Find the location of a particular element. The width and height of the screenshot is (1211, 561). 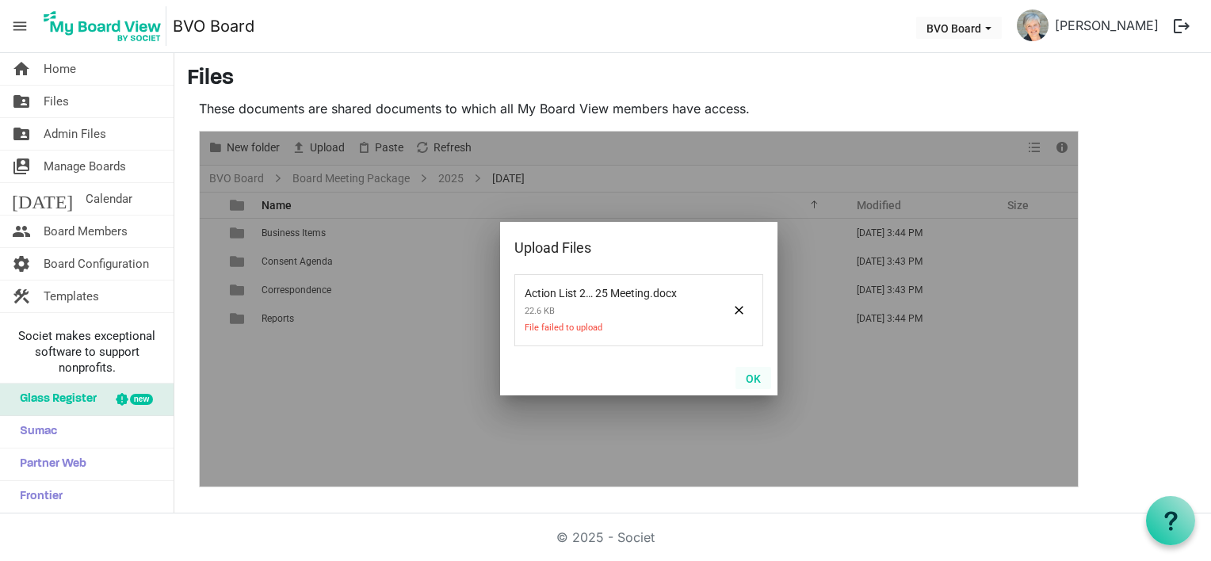

div: Upload Files is located at coordinates (613, 248).